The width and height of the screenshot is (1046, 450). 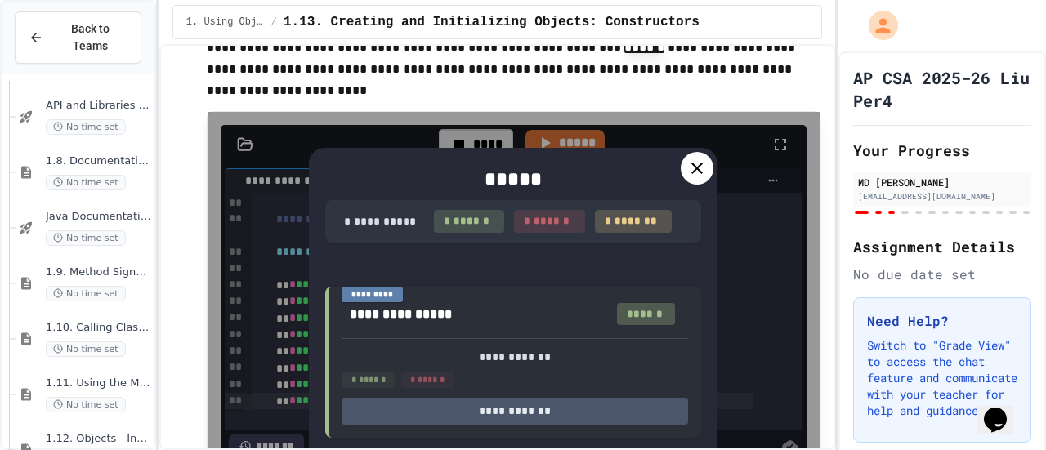 I want to click on span: Java Documentation with Comments - Topic 1.8, so click(x=98, y=216).